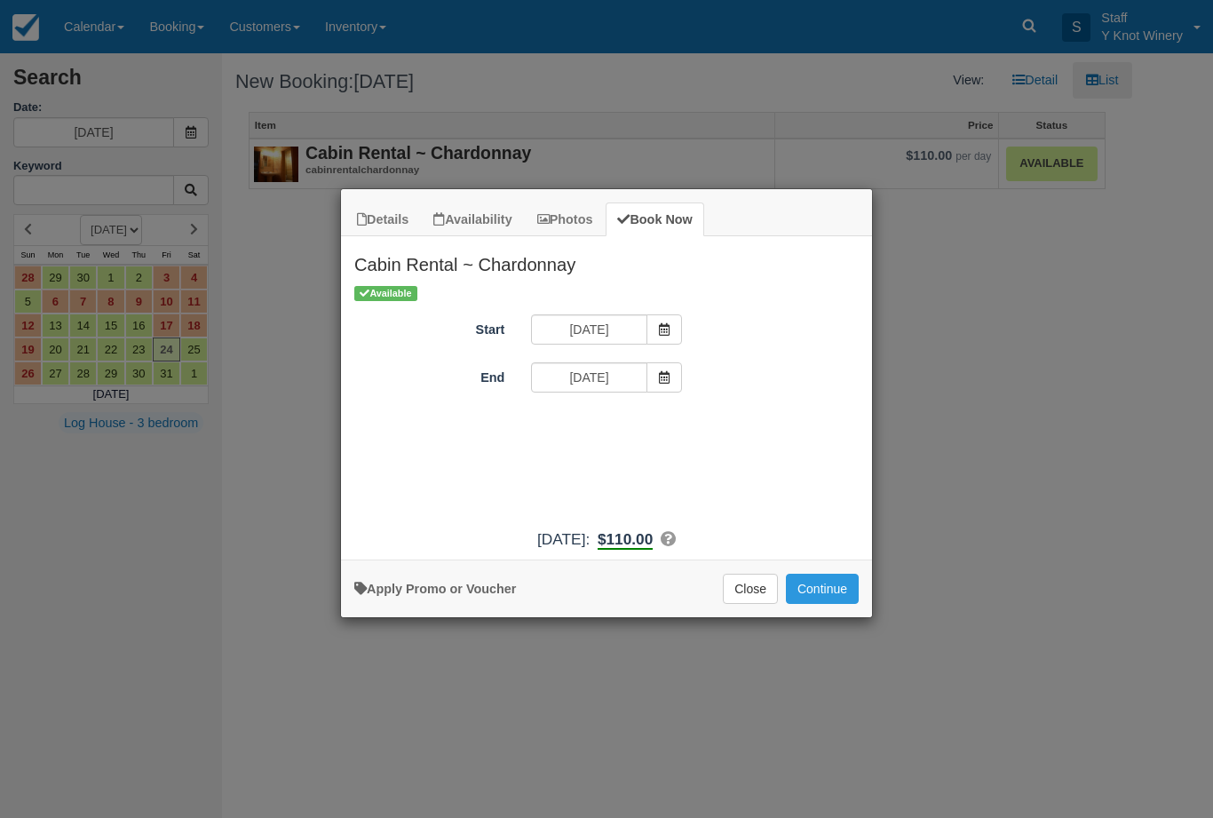 The height and width of the screenshot is (818, 1213). Describe the element at coordinates (565, 219) in the screenshot. I see `a: Photos` at that location.